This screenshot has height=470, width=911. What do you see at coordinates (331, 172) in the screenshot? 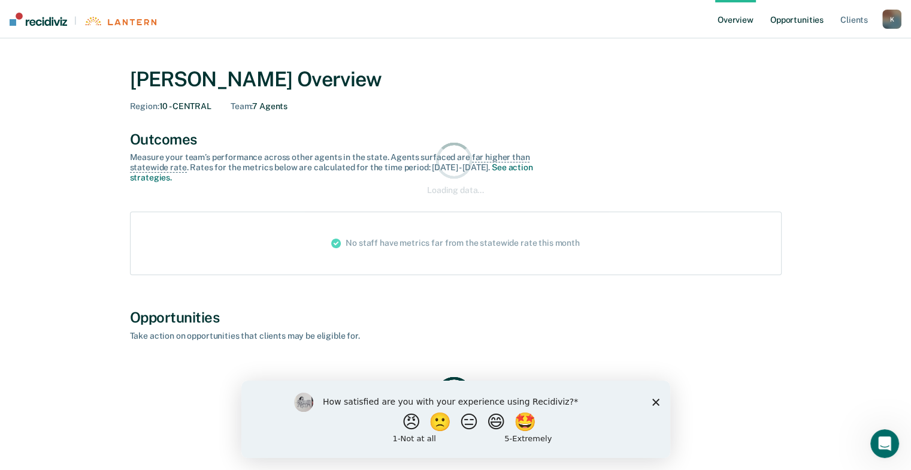
I see `a: See action strategies.` at bounding box center [331, 172].